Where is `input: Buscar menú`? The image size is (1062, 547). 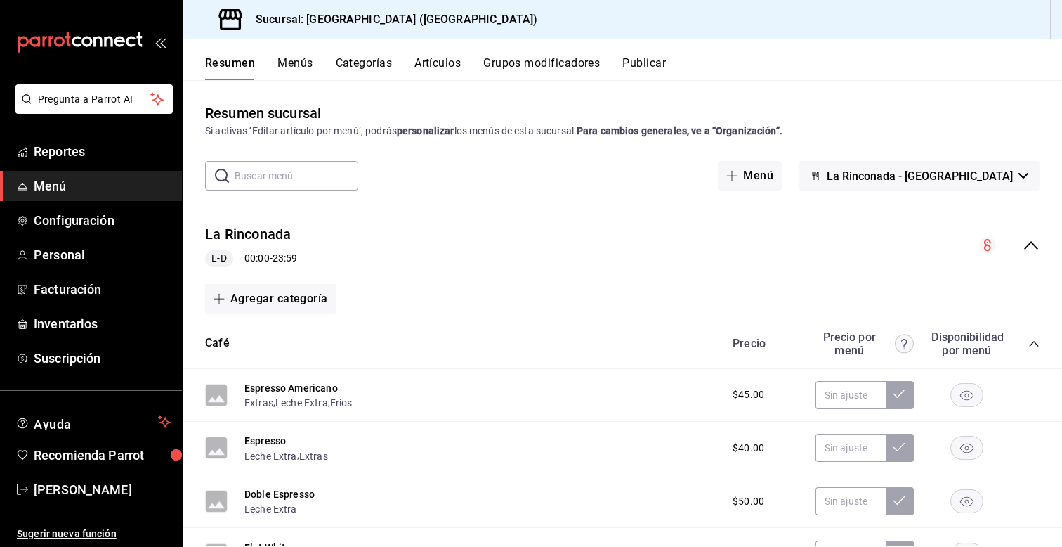 input: Buscar menú is located at coordinates (297, 176).